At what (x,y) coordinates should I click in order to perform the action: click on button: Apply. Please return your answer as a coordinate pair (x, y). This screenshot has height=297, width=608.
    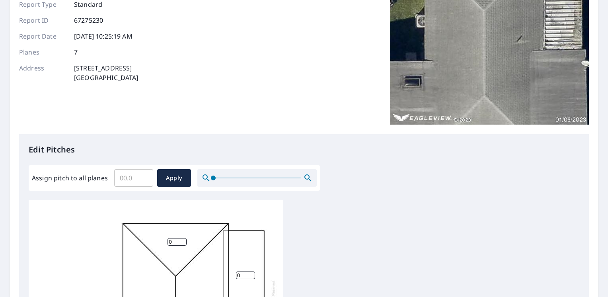
    Looking at the image, I should click on (174, 178).